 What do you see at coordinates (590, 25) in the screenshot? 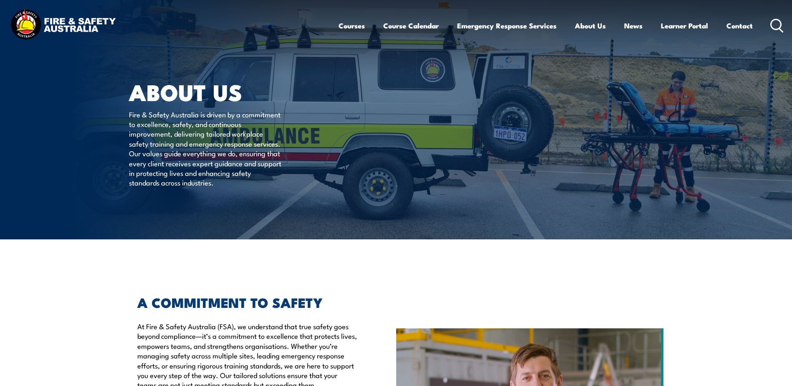
I see `a: About Us` at bounding box center [590, 25].